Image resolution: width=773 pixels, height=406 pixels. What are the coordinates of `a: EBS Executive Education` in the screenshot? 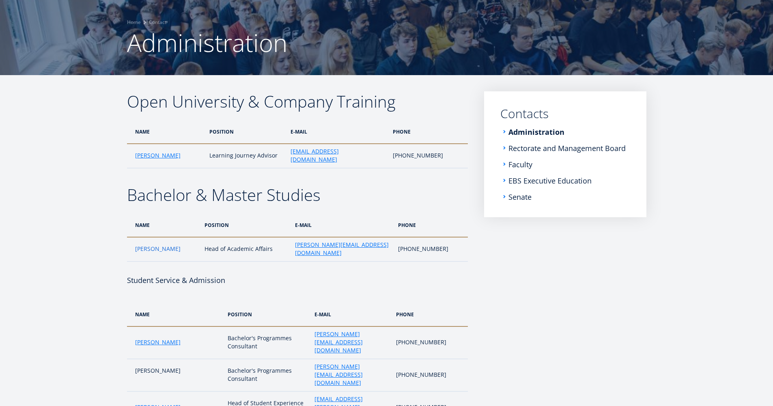 It's located at (550, 181).